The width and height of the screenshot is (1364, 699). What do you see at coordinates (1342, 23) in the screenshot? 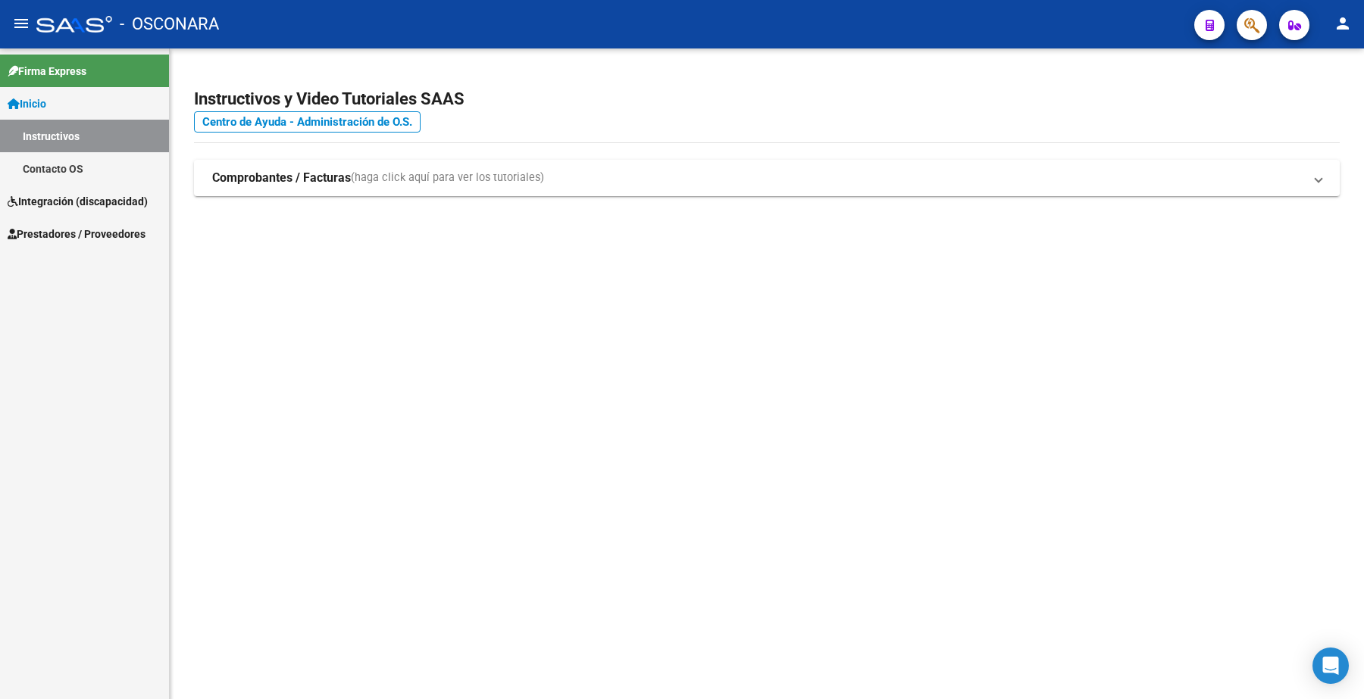
I see `mat-icon: person` at bounding box center [1342, 23].